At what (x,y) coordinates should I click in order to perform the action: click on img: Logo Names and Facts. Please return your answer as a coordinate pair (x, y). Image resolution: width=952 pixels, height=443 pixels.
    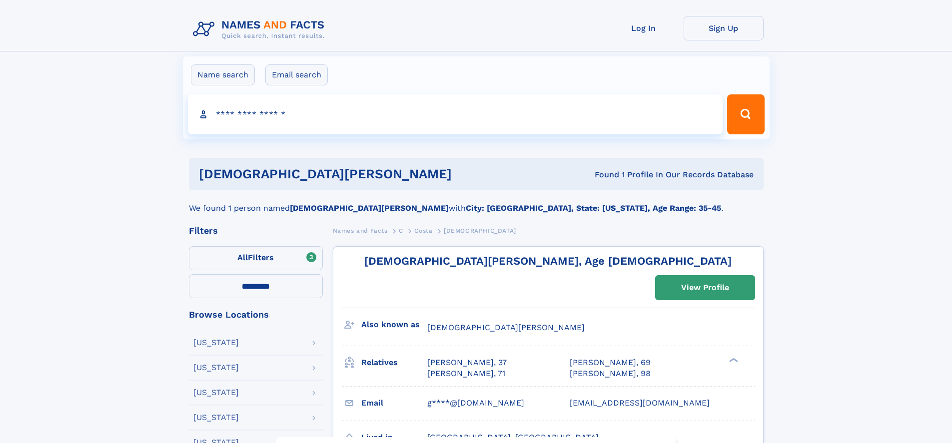
    Looking at the image, I should click on (261, 29).